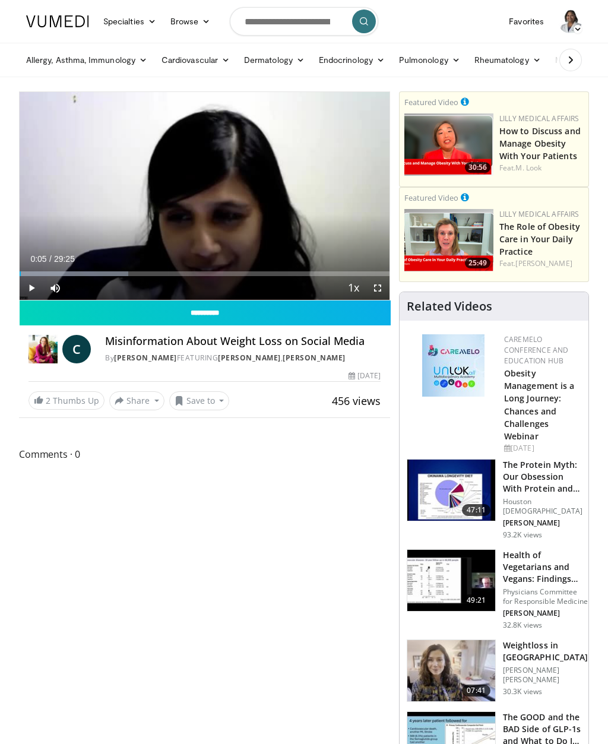 The width and height of the screenshot is (608, 744). I want to click on img: 606f2b51-b844-428b-aa21-8c0c72d5a896.150x105_q85_crop-smart_upscale.jpg, so click(451, 580).